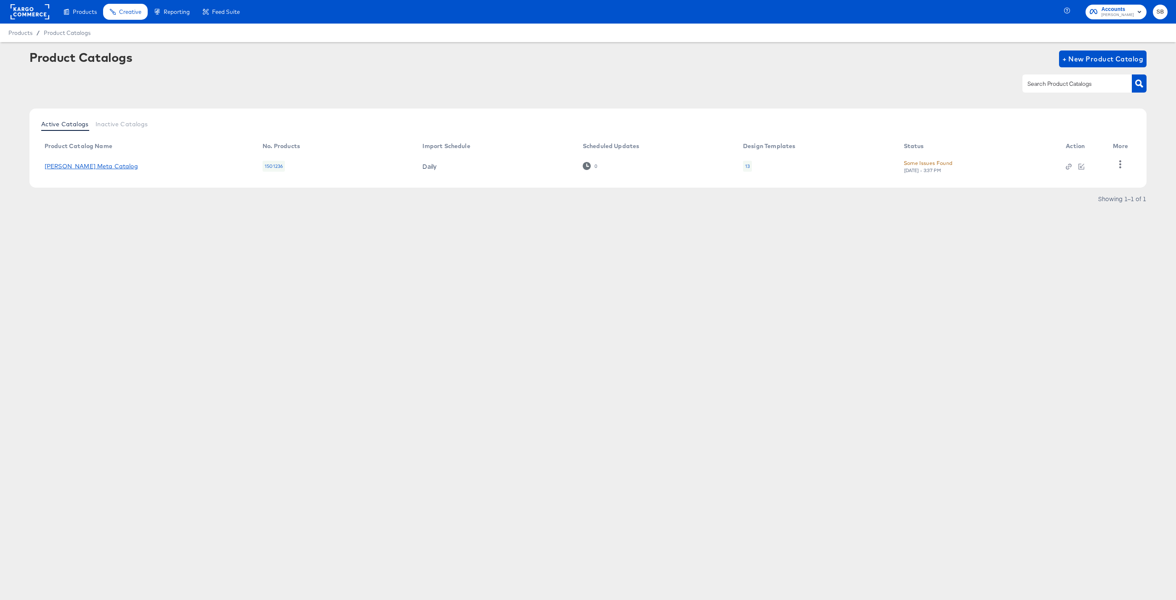 The width and height of the screenshot is (1176, 600). I want to click on span: + New Product Catalog, so click(1103, 59).